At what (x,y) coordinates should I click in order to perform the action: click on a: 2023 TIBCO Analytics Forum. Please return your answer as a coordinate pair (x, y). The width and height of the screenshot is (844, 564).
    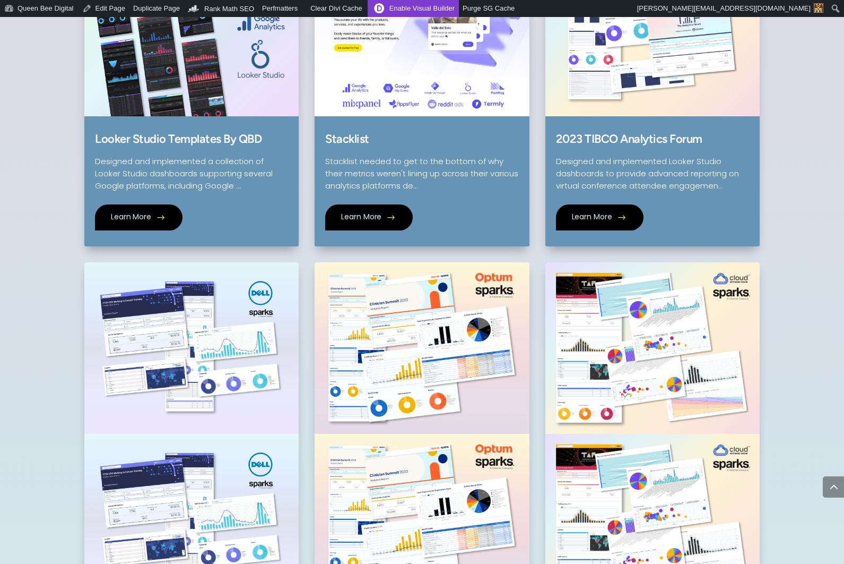
    Looking at the image, I should click on (629, 140).